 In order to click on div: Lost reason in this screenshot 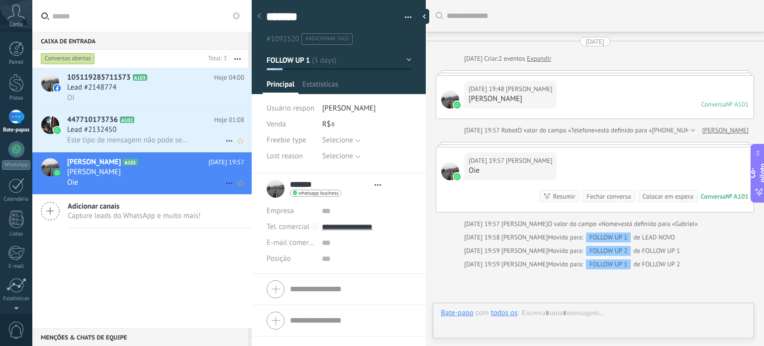, I will do `click(291, 156)`.